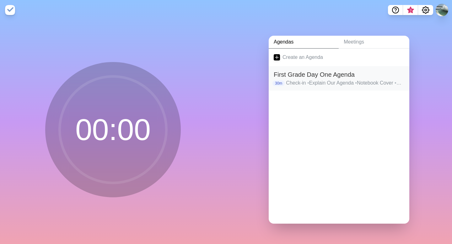  I want to click on a: Meetings, so click(374, 42).